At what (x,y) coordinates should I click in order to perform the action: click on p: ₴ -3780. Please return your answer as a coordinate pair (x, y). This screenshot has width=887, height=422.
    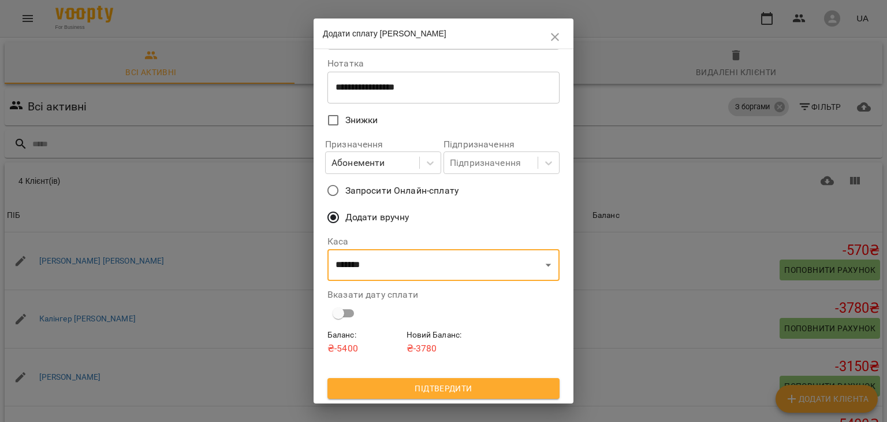
    Looking at the image, I should click on (444, 348).